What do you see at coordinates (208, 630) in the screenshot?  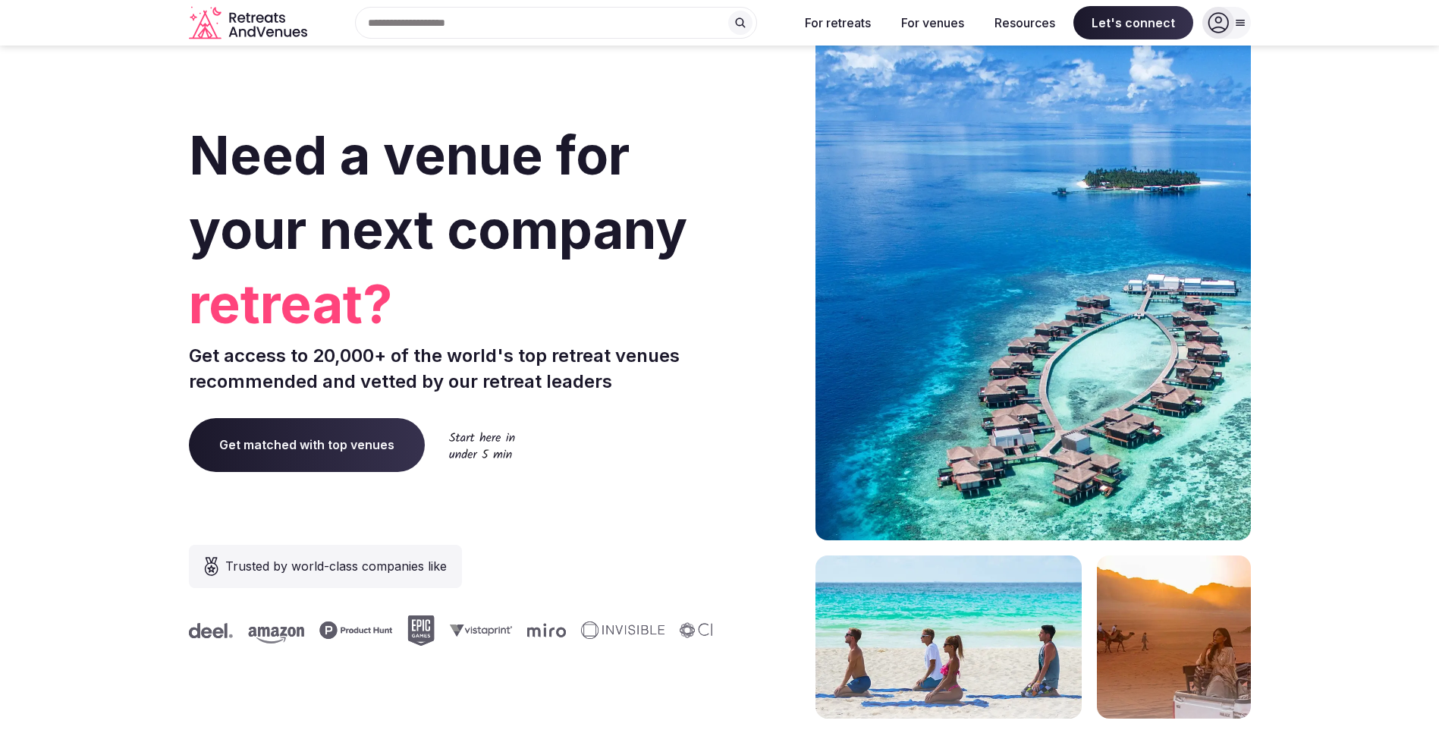 I see `svg: Deel company logo` at bounding box center [208, 630].